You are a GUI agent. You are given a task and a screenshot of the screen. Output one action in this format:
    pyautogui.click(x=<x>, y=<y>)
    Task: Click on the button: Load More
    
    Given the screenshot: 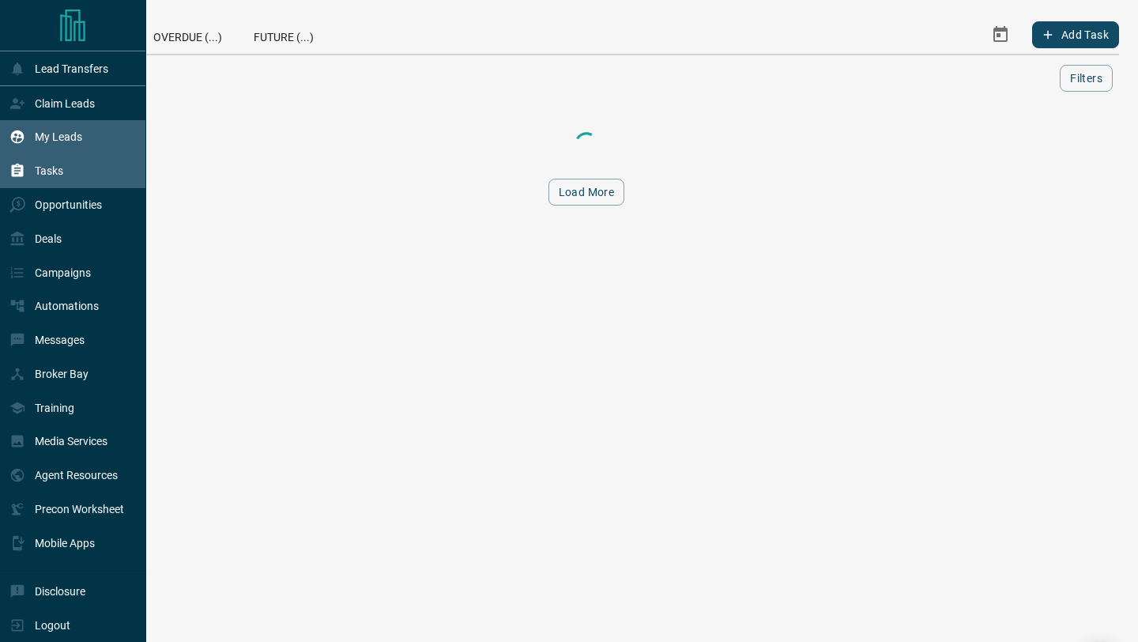 What is the action you would take?
    pyautogui.click(x=586, y=192)
    